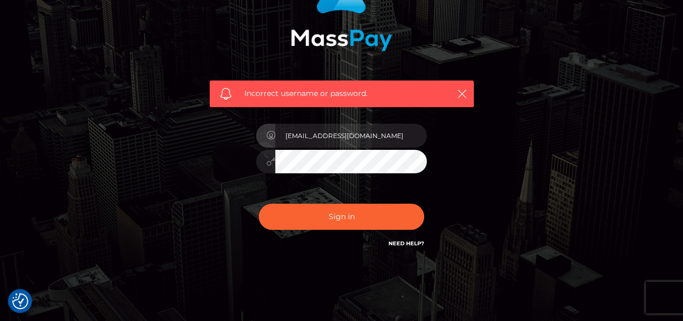 This screenshot has height=321, width=683. I want to click on button: Consent Preferences, so click(20, 301).